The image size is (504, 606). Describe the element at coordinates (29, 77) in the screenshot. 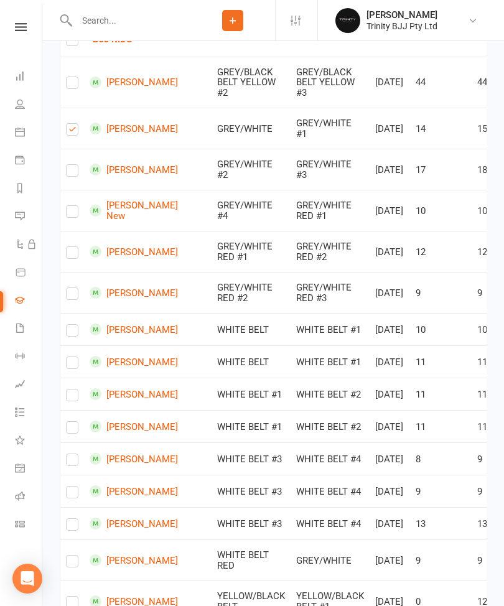

I see `a: Dashboard` at that location.